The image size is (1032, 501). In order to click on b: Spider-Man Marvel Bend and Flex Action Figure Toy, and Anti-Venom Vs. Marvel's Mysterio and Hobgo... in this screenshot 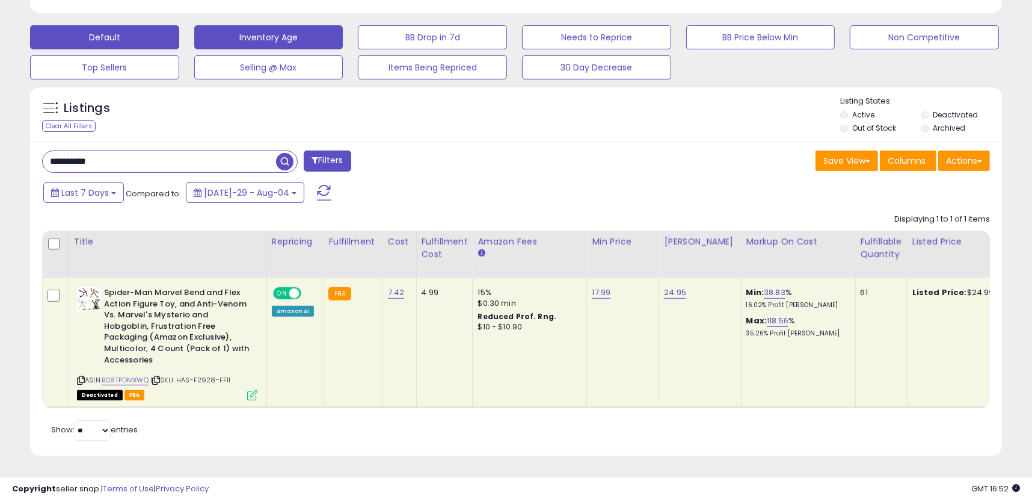, I will do `click(177, 327)`.